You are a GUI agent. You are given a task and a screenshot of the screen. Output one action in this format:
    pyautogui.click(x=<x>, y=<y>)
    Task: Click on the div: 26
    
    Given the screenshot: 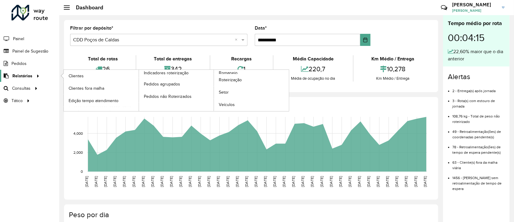 What is the action you would take?
    pyautogui.click(x=103, y=69)
    